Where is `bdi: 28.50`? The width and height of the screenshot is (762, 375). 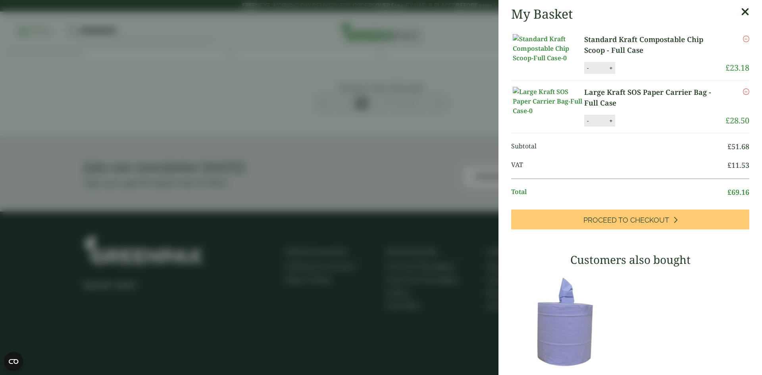 bdi: 28.50 is located at coordinates (738, 120).